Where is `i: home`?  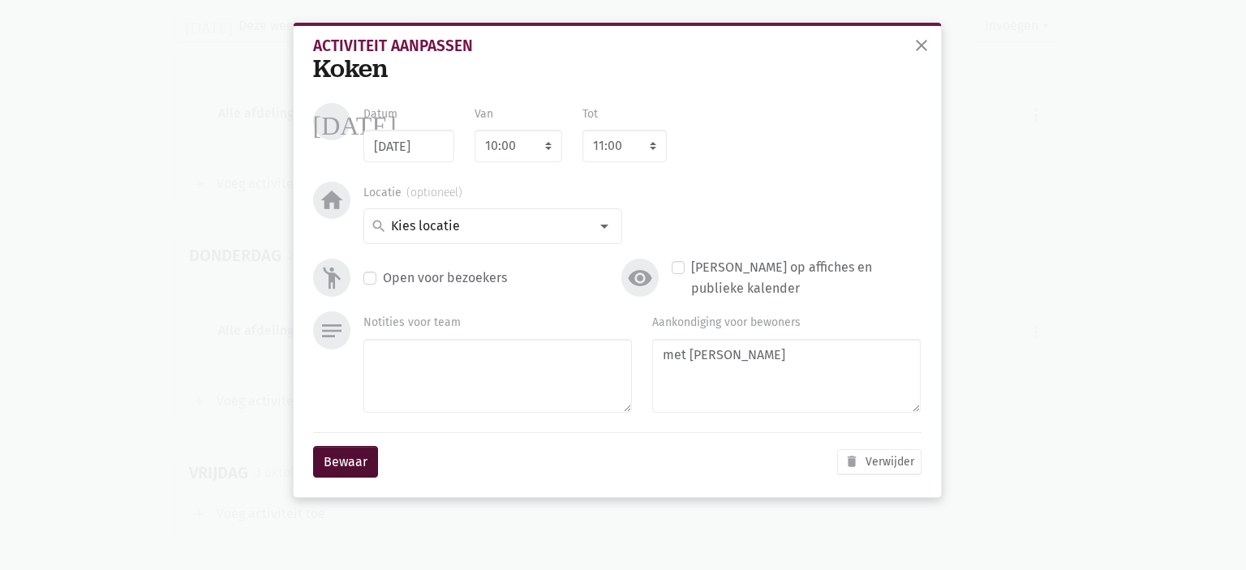 i: home is located at coordinates (332, 200).